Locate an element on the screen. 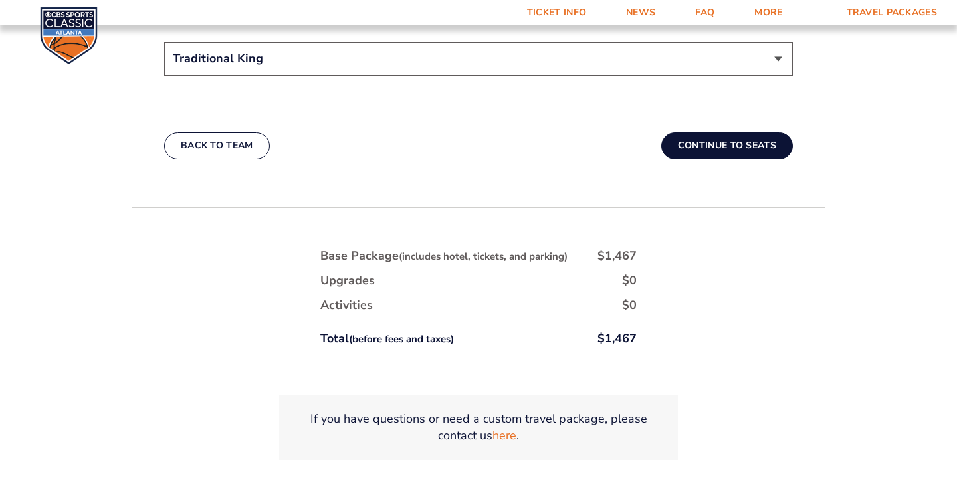  div: Activities is located at coordinates (346, 305).